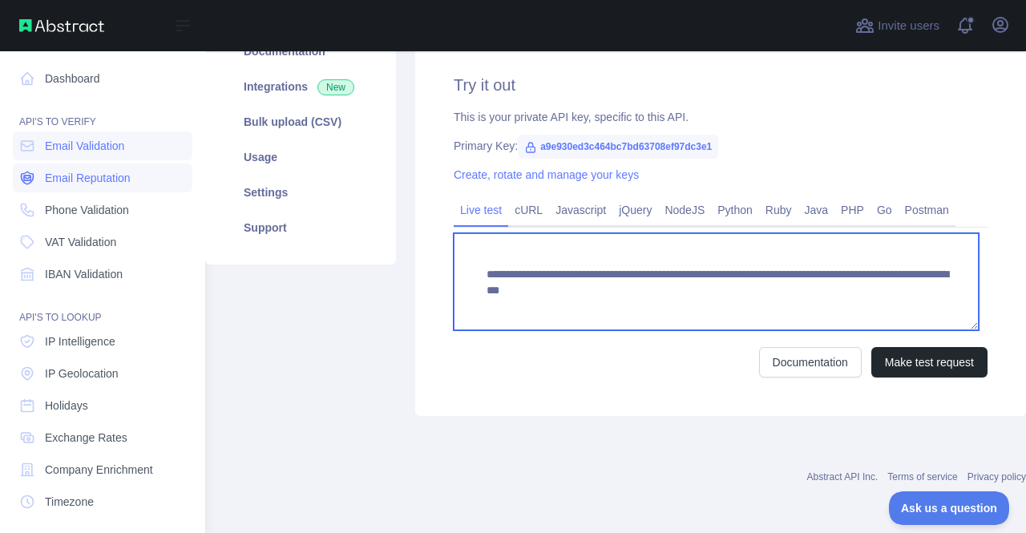 The height and width of the screenshot is (533, 1026). Describe the element at coordinates (301, 228) in the screenshot. I see `a: Support` at that location.